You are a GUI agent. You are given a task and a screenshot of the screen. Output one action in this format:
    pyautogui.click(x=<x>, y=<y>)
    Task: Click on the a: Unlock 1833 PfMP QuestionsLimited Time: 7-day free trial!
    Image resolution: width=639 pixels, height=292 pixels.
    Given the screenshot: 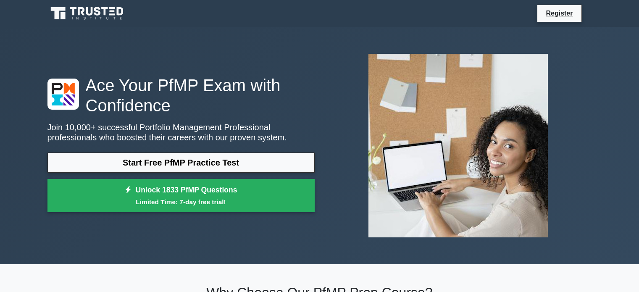 What is the action you would take?
    pyautogui.click(x=181, y=196)
    